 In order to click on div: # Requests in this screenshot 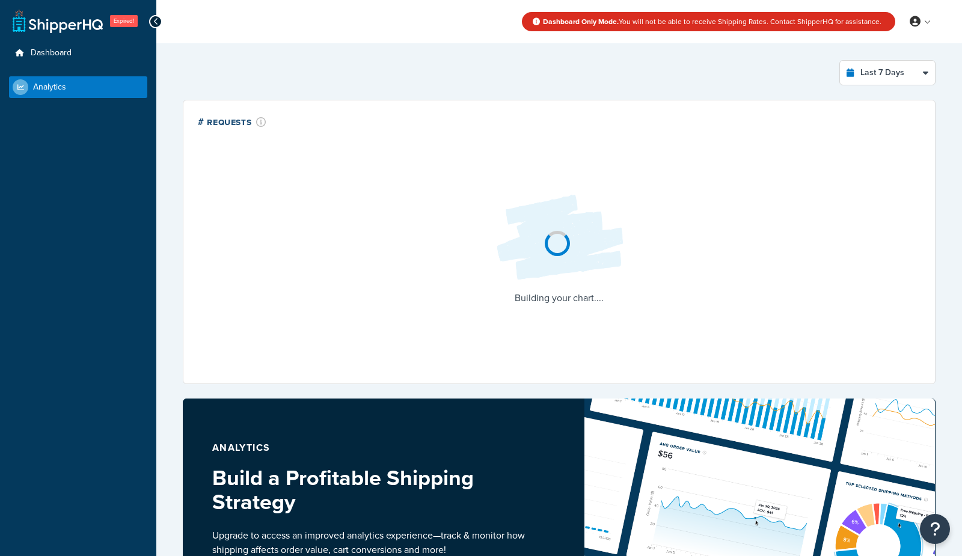, I will do `click(232, 121)`.